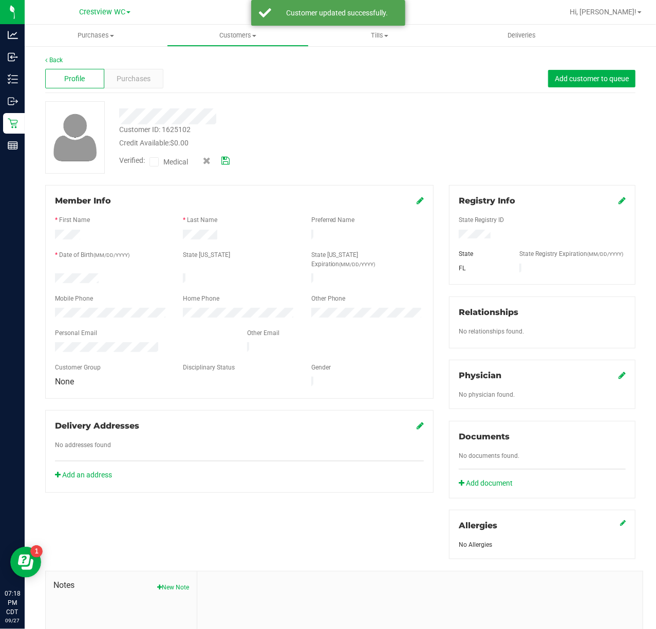 Image resolution: width=656 pixels, height=629 pixels. What do you see at coordinates (380, 35) in the screenshot?
I see `span: Tills` at bounding box center [380, 35].